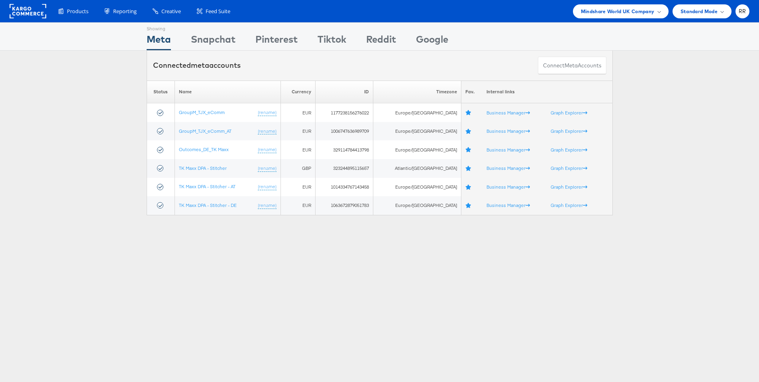 This screenshot has width=759, height=382. Describe the element at coordinates (344, 112) in the screenshot. I see `td: 1177238156276022` at that location.